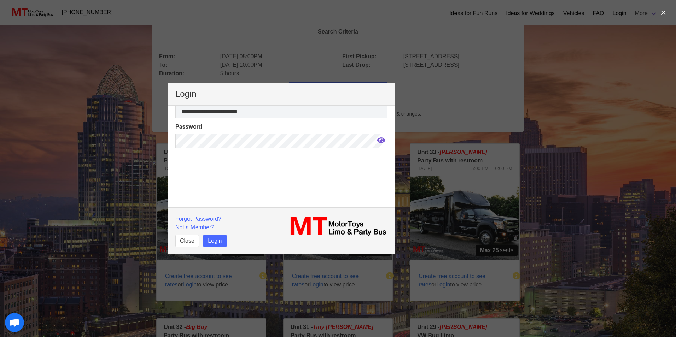 The height and width of the screenshot is (337, 676). I want to click on p: Login, so click(281, 94).